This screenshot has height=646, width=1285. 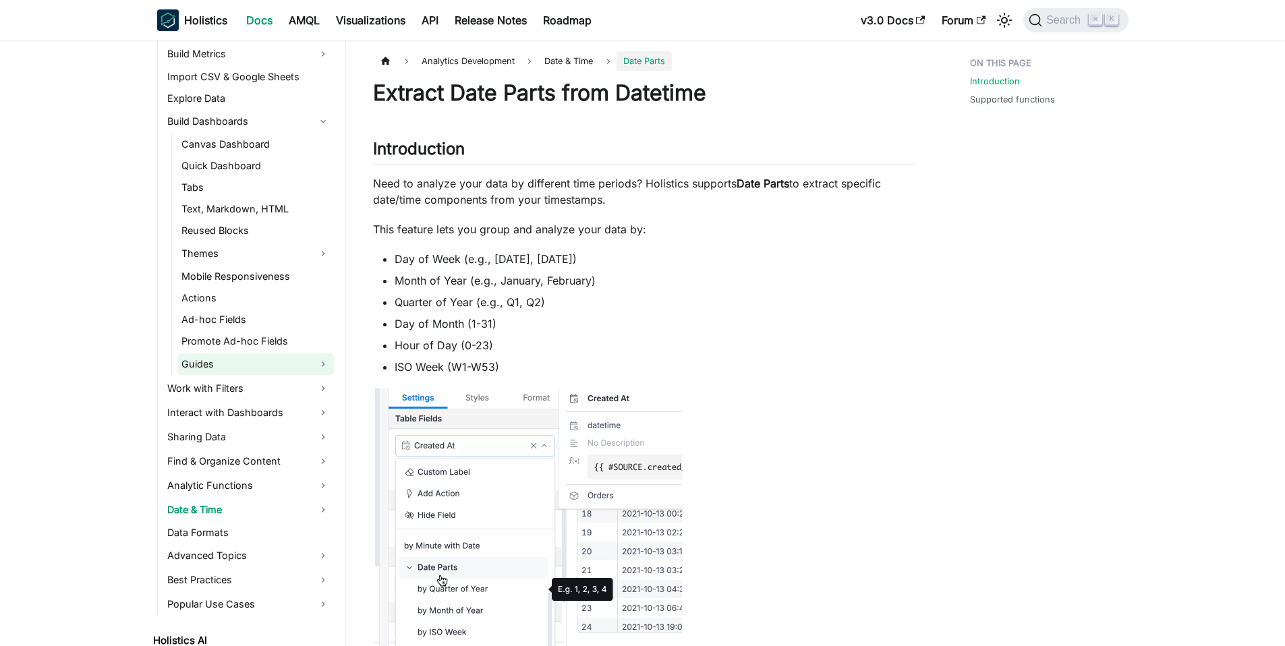 What do you see at coordinates (192, 20) in the screenshot?
I see `a: HolisticsHolistics` at bounding box center [192, 20].